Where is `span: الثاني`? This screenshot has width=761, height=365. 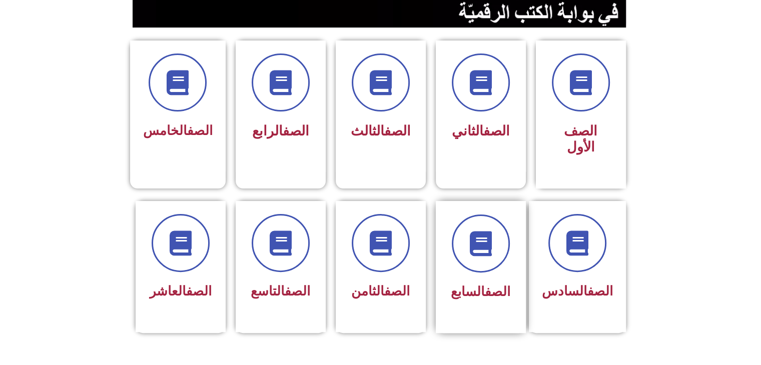 span: الثاني is located at coordinates (481, 131).